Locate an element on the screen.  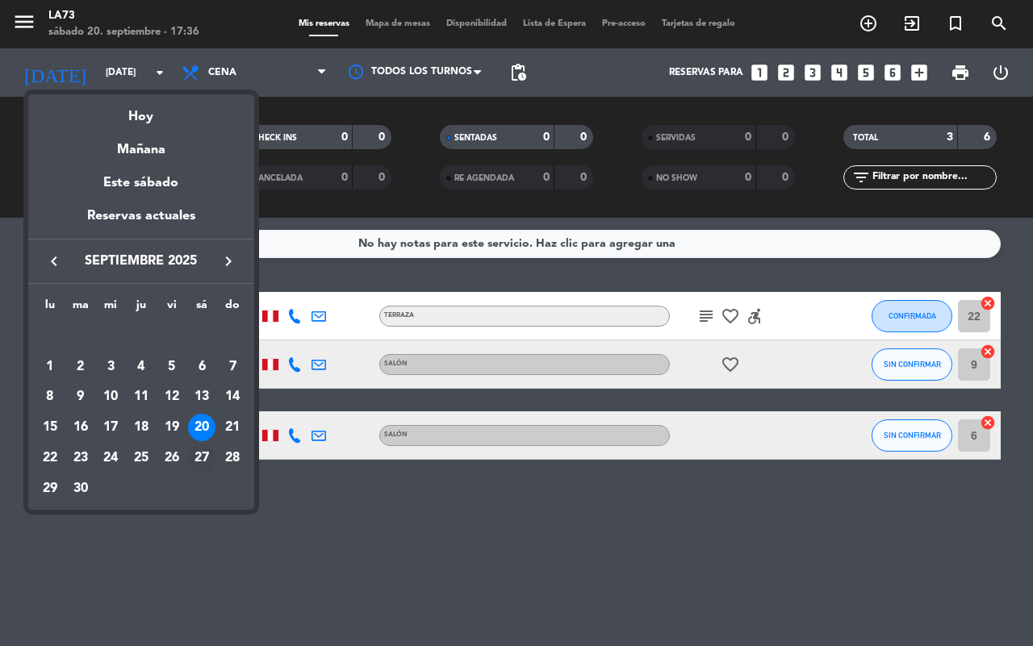
div: 8 is located at coordinates (50, 398).